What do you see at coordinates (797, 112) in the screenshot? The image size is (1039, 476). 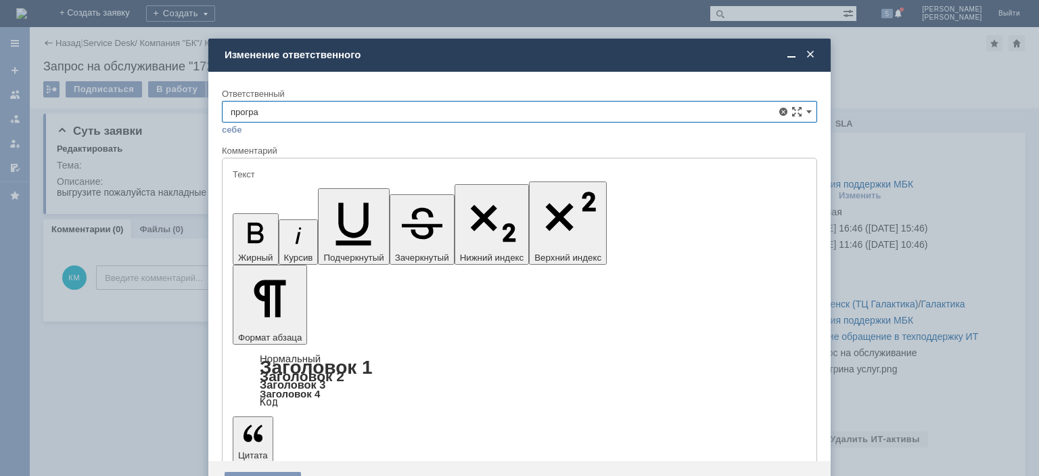 I see `span: Сложная форма` at bounding box center [797, 112].